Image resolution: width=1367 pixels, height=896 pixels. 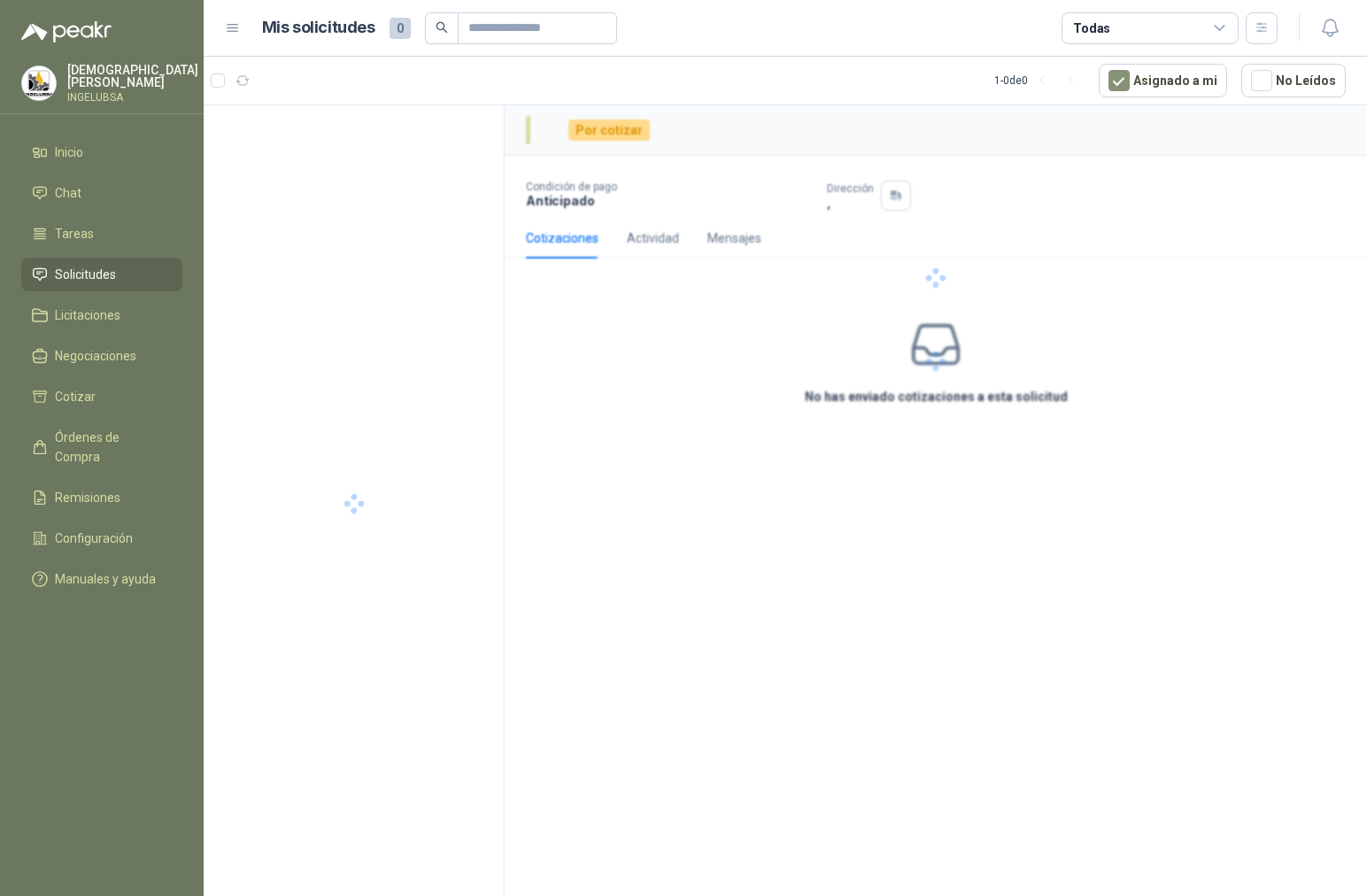 What do you see at coordinates (102, 447) in the screenshot?
I see `a: Órdenes de Compra` at bounding box center [102, 447].